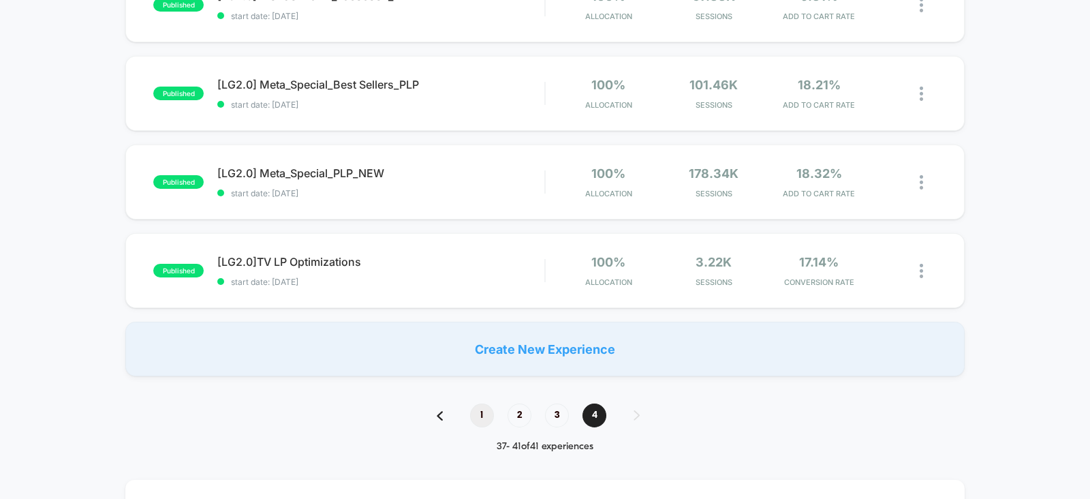 This screenshot has height=499, width=1090. What do you see at coordinates (381, 173) in the screenshot?
I see `span: [LG2.0] Meta_Special_PLP_NEW` at bounding box center [381, 173].